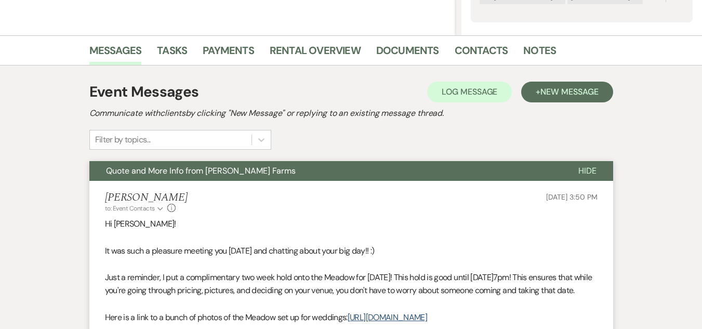  I want to click on button: to: Event Contacts, so click(135, 208).